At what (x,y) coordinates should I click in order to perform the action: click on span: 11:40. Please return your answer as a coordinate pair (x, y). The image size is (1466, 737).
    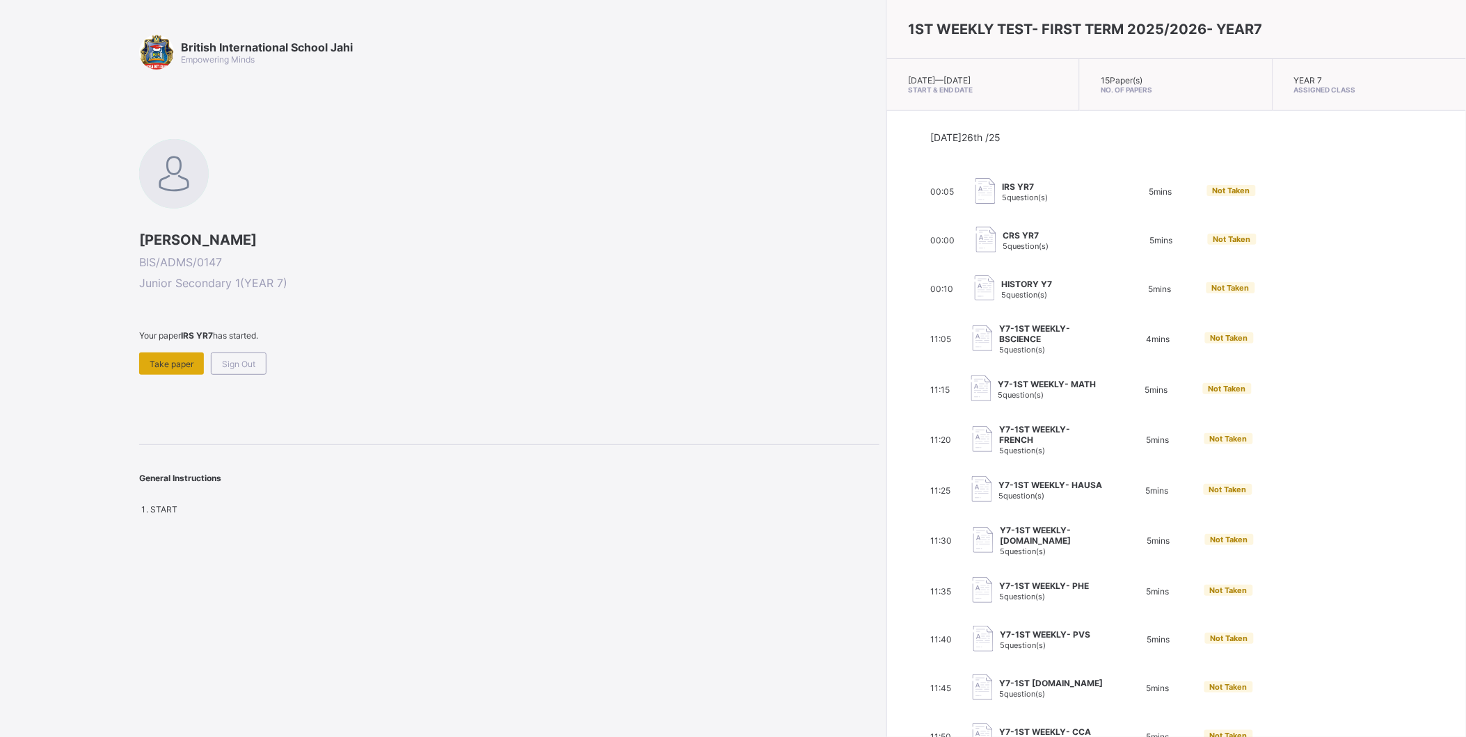
    Looking at the image, I should click on (941, 639).